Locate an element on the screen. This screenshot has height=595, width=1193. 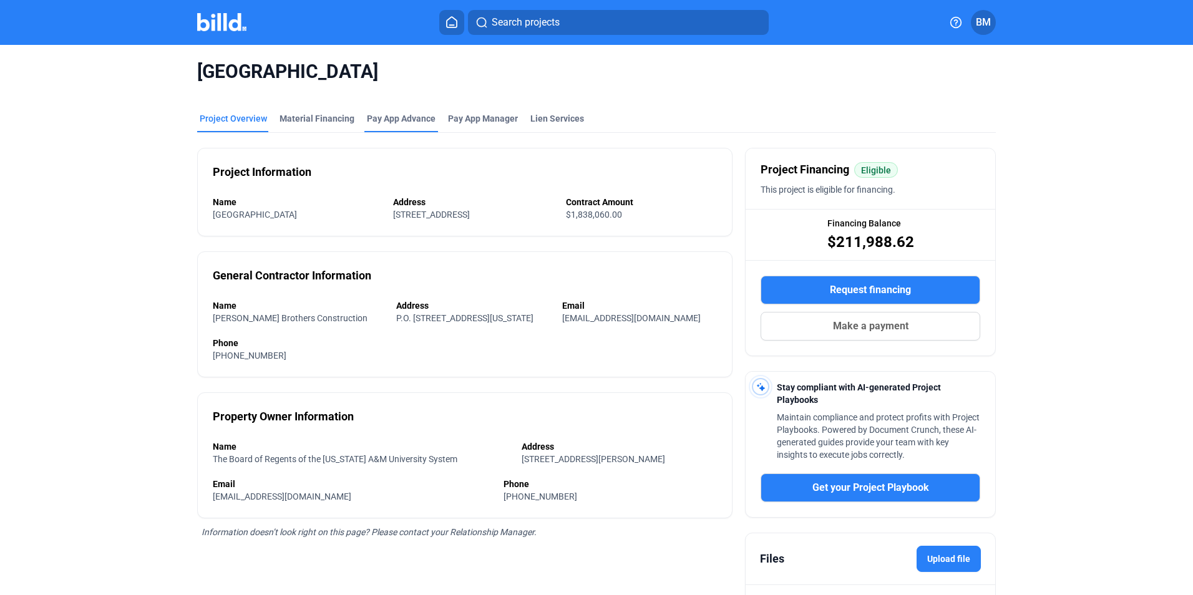
label: Upload file is located at coordinates (948, 559).